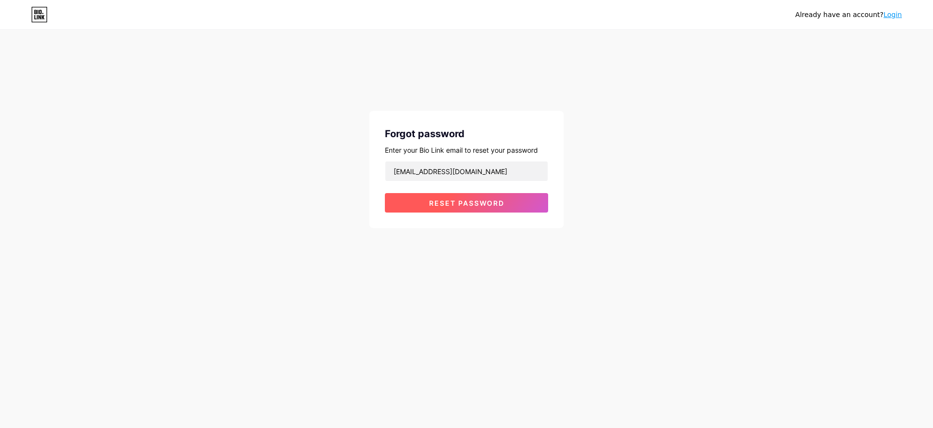  I want to click on button: Reset password, so click(466, 203).